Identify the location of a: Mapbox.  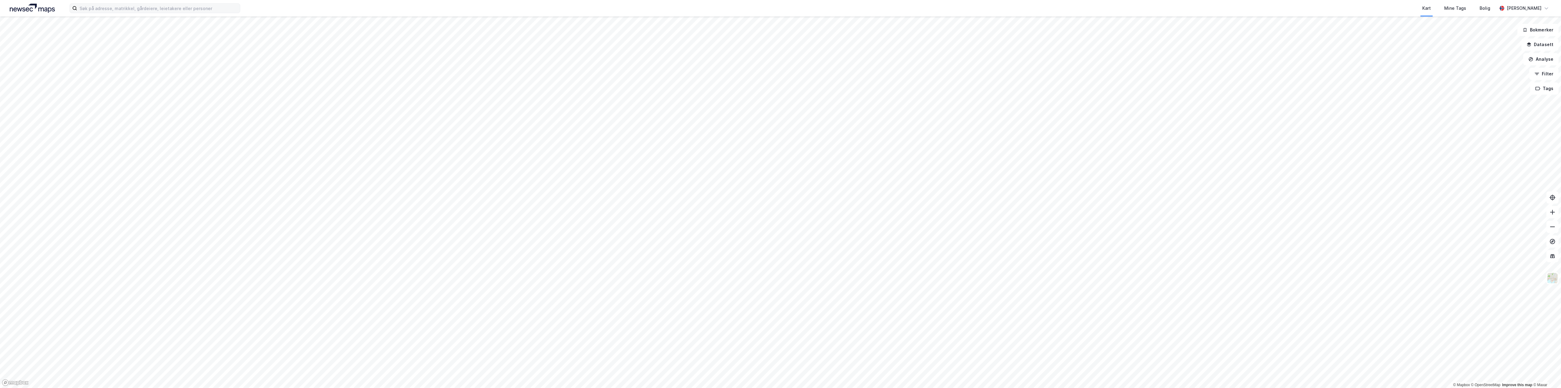
(1461, 385).